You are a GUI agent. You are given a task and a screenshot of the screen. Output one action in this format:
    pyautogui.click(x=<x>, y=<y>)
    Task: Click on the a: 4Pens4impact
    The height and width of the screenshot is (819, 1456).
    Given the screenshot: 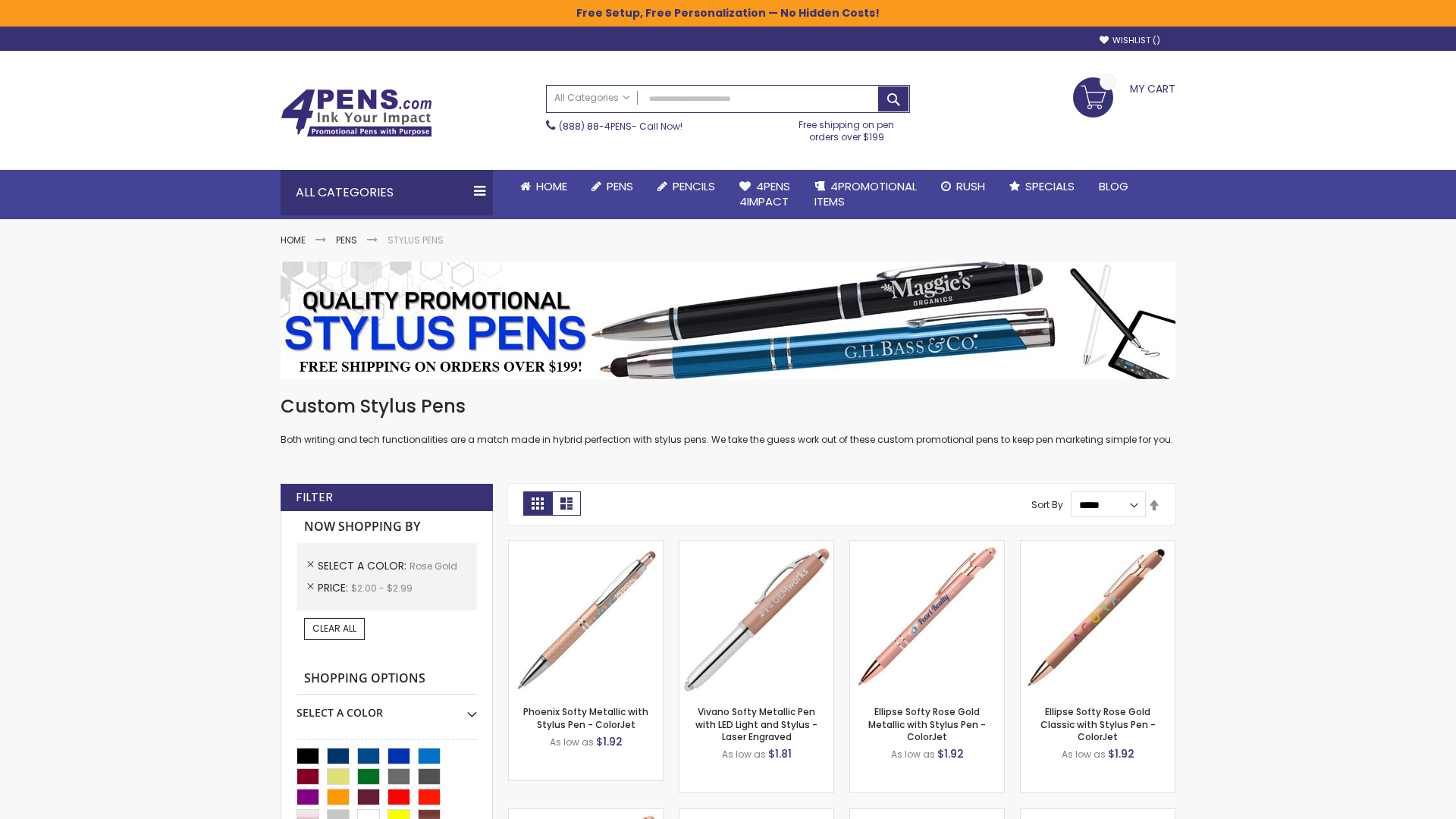 What is the action you would take?
    pyautogui.click(x=765, y=195)
    